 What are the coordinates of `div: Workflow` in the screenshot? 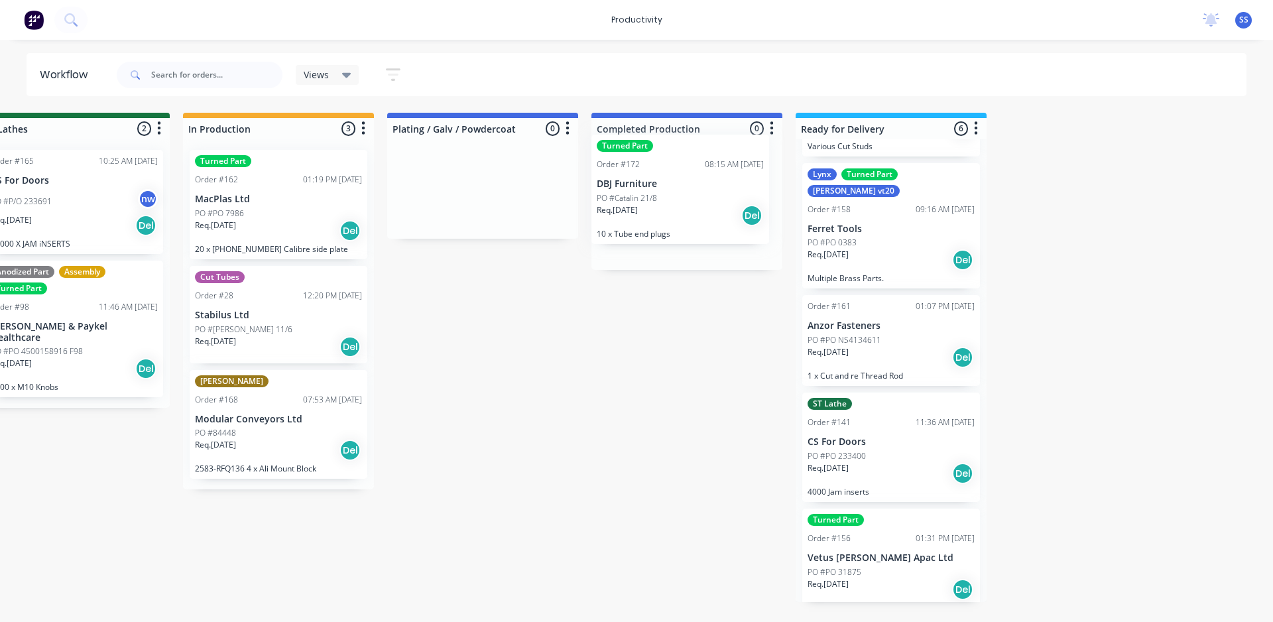 It's located at (67, 75).